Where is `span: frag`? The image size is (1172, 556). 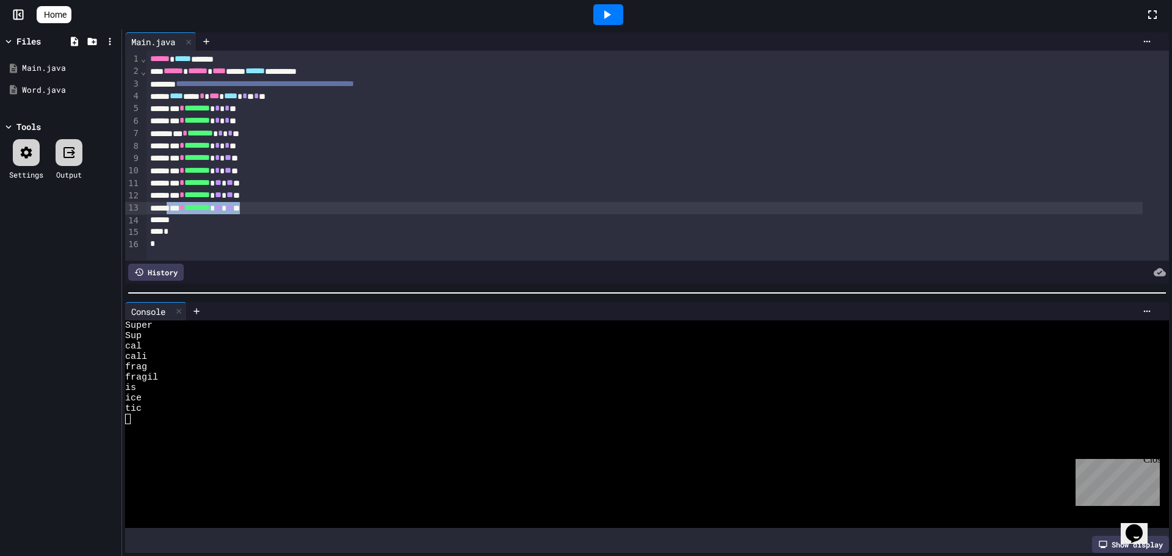 span: frag is located at coordinates (136, 367).